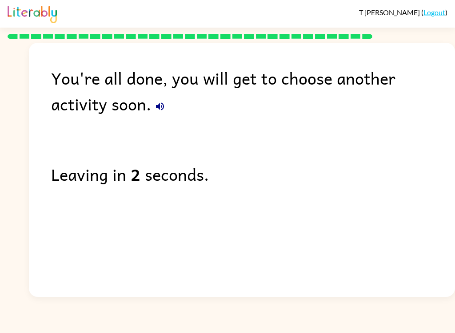 Image resolution: width=455 pixels, height=333 pixels. What do you see at coordinates (253, 91) in the screenshot?
I see `div: You're all done, you will get to choose another activity soon.` at bounding box center [253, 91].